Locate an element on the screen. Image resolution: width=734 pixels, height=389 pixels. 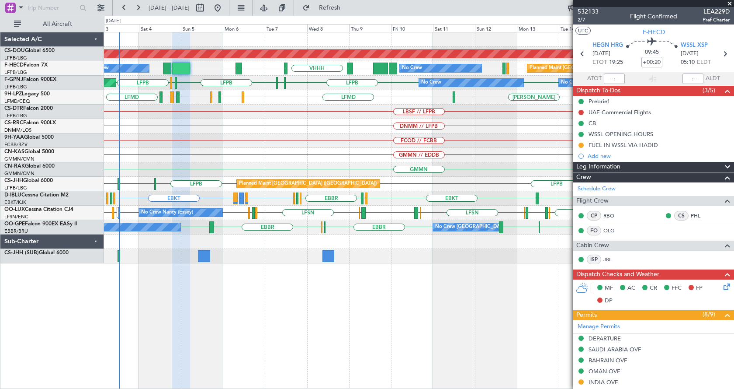
span: Leg Information is located at coordinates (598, 167).